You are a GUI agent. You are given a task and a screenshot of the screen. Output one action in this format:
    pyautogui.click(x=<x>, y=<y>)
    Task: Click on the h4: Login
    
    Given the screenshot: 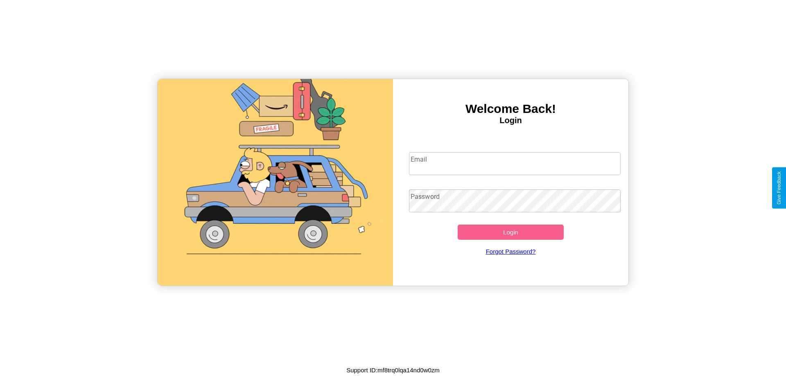 What is the action you would take?
    pyautogui.click(x=510, y=120)
    